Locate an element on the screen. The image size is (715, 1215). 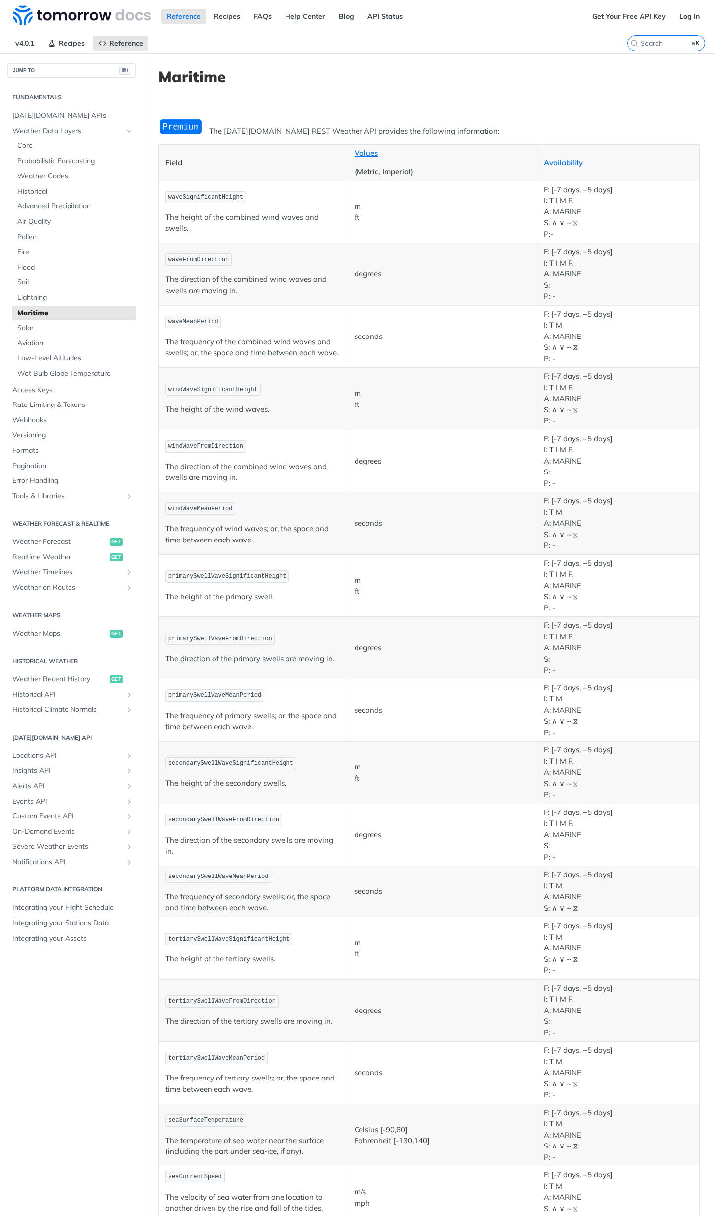
span: On-Demand Events is located at coordinates (67, 832).